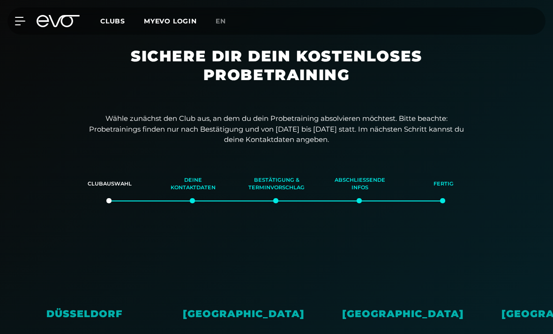  What do you see at coordinates (122, 21) in the screenshot?
I see `a: Clubs` at bounding box center [122, 21].